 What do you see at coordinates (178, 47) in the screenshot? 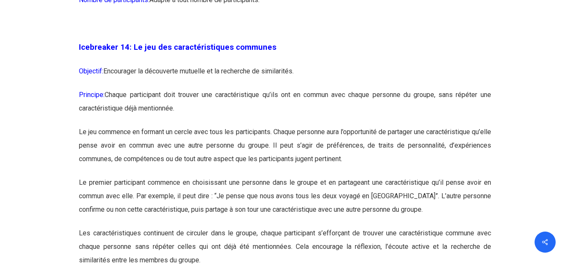
I see `span: Icebreaker 14: Le jeu des caractéristiques communes` at bounding box center [178, 47].